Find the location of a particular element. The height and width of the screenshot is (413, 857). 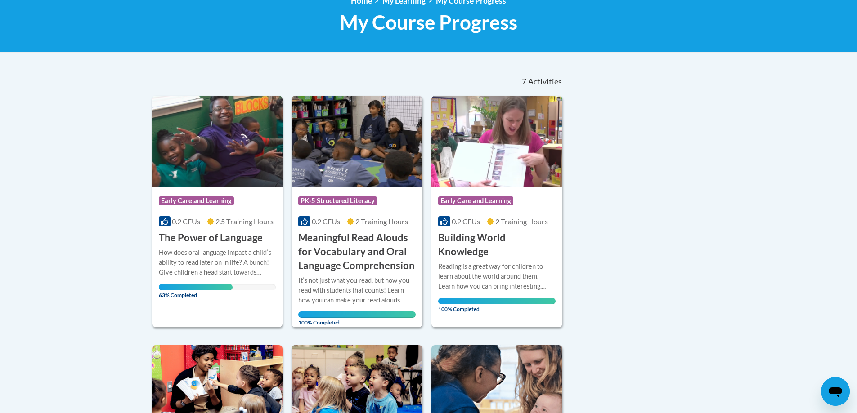

span: My Course Progress is located at coordinates (428, 22).